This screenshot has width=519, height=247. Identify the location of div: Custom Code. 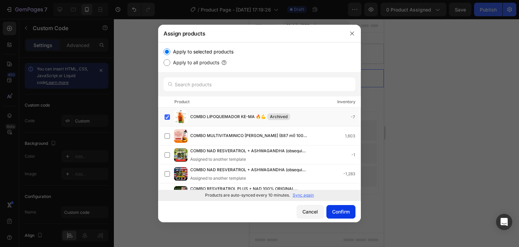
(23, 44).